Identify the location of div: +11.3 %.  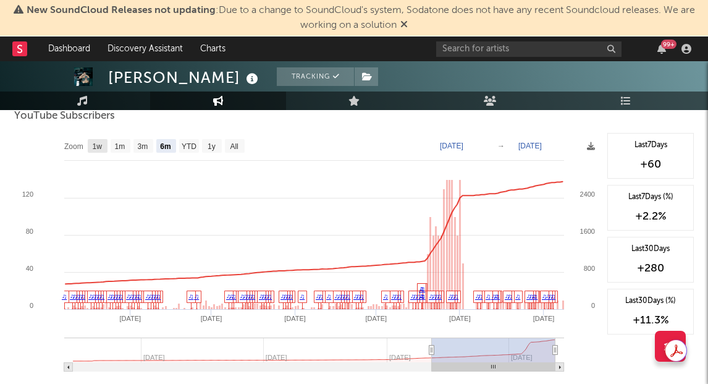
(651, 320).